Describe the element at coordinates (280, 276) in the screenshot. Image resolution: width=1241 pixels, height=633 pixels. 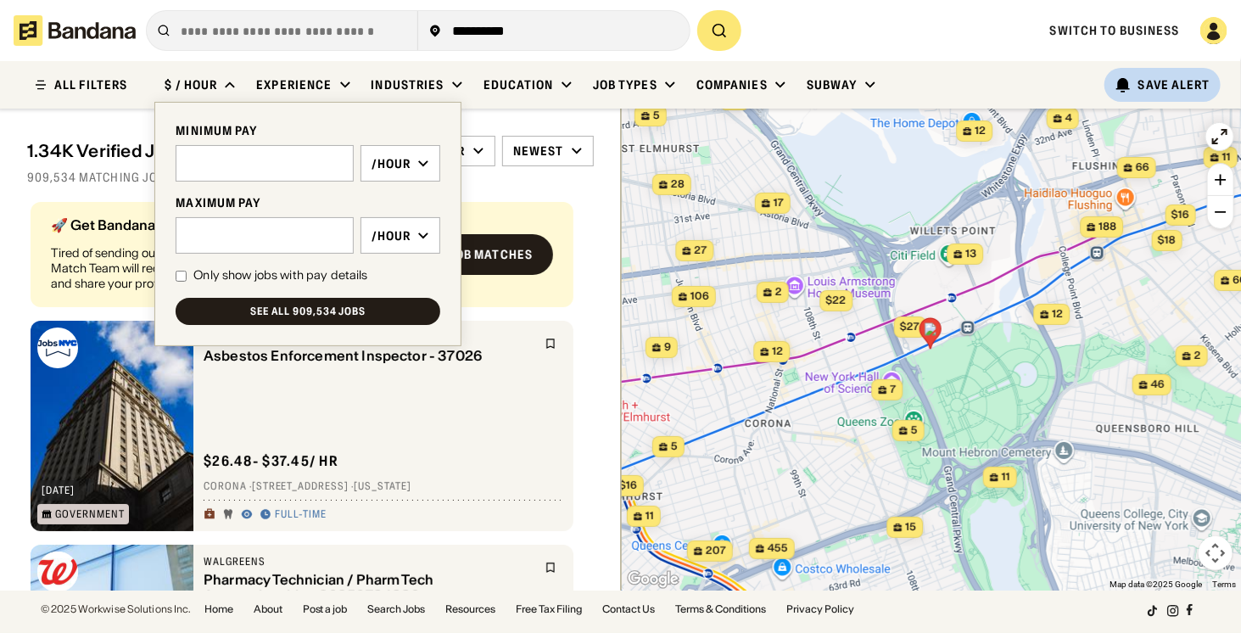
I see `div: Only show jobs with pay details` at that location.